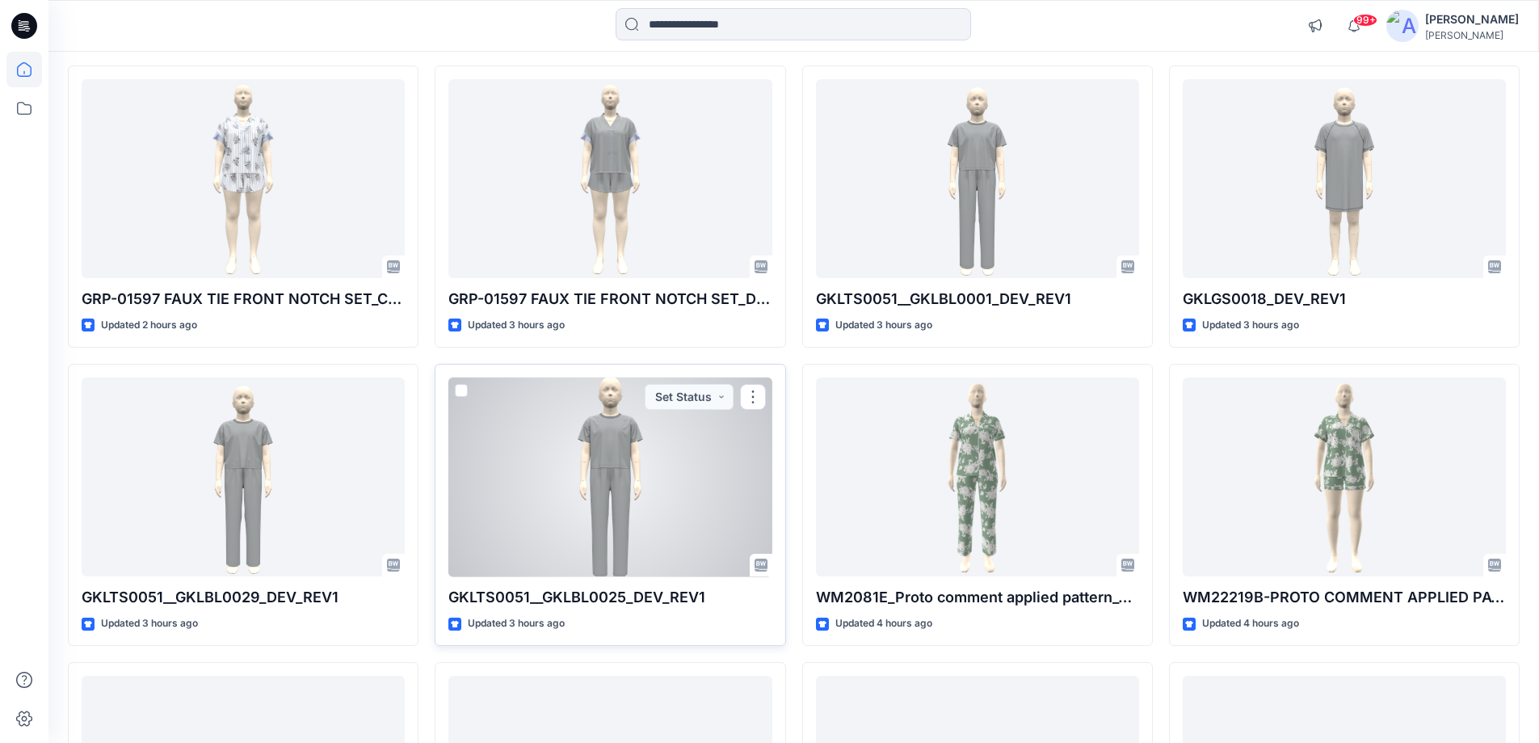 The width and height of the screenshot is (1539, 743). Describe the element at coordinates (243, 179) in the screenshot. I see `a: GRP-01597 FAUX TIE FRONT NOTCH SET_COLORWAY_REV5` at that location.